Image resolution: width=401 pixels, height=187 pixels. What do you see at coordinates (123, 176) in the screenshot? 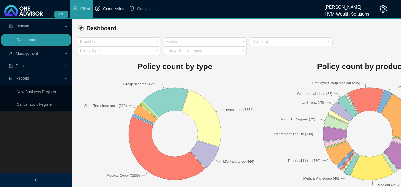
I see `text: Medical Cover (3209)` at bounding box center [123, 176].